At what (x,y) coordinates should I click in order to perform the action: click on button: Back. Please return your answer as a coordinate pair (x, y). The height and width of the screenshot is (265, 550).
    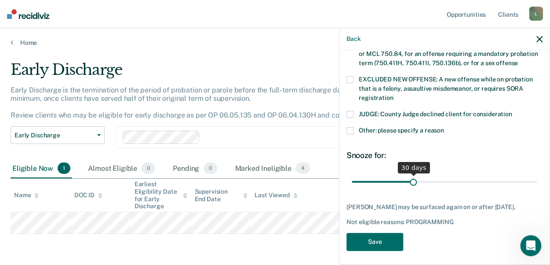
    Looking at the image, I should click on (354, 39).